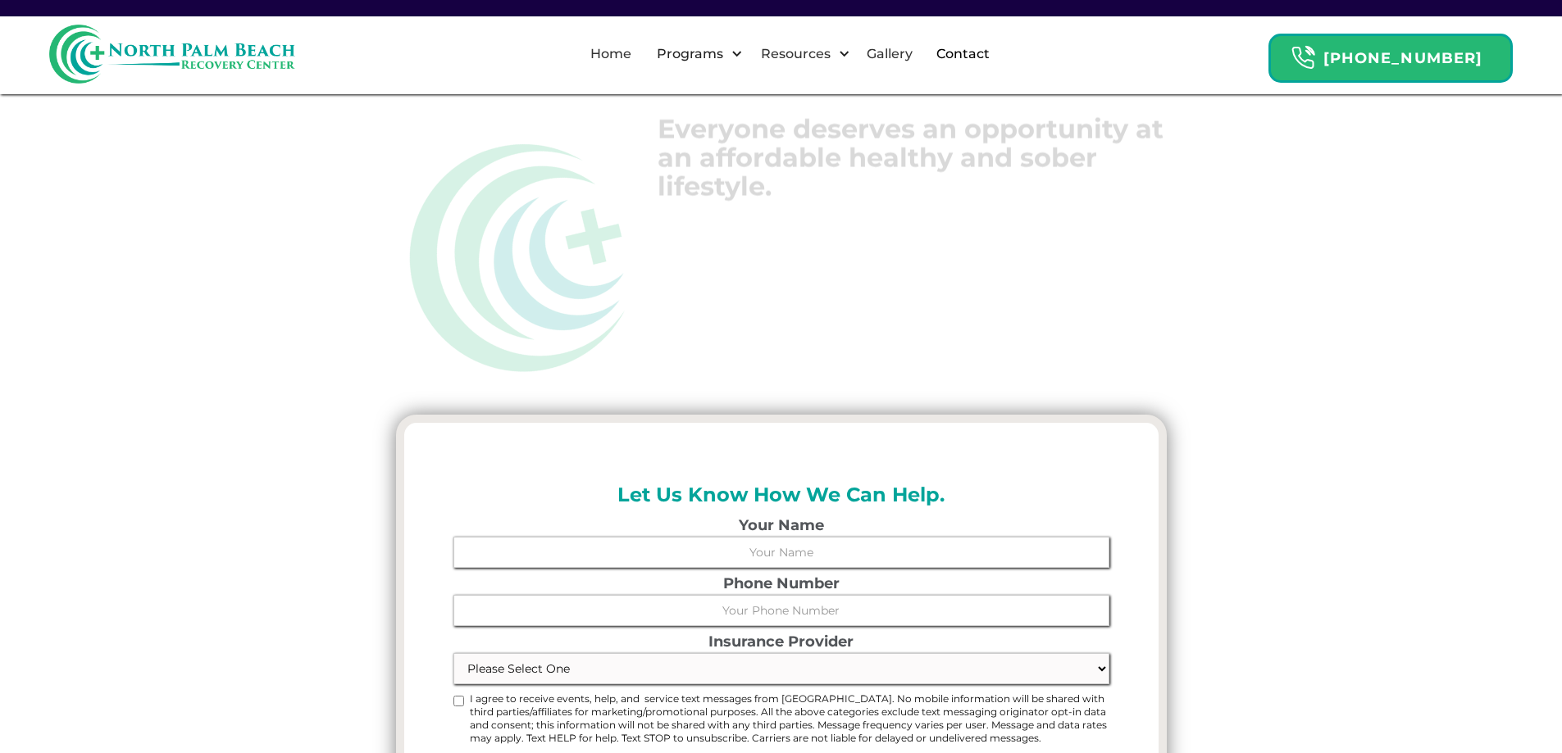  What do you see at coordinates (781, 495) in the screenshot?
I see `h2: Let Us Know How We Can Help.` at bounding box center [781, 495].